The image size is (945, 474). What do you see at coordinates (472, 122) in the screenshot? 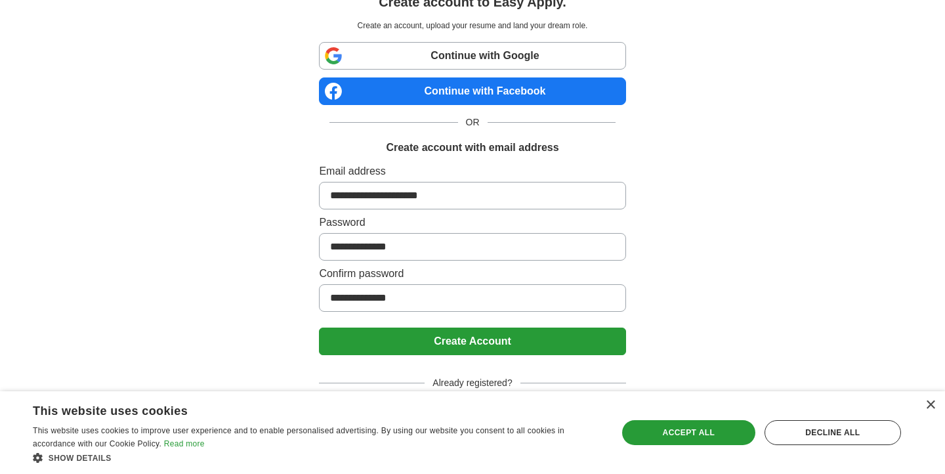
I see `span: OR` at bounding box center [472, 122].